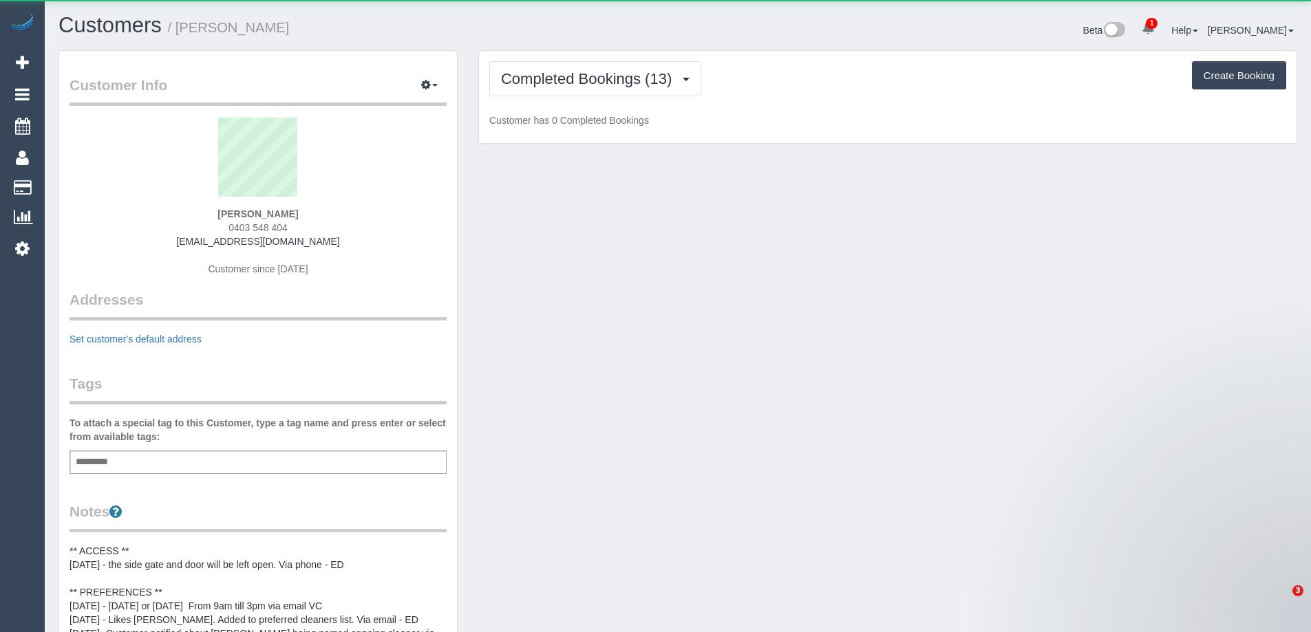 The height and width of the screenshot is (632, 1311). Describe the element at coordinates (258, 430) in the screenshot. I see `label: To attach a special tag to this Customer, type a tag name and press enter or select from availabl...` at that location.